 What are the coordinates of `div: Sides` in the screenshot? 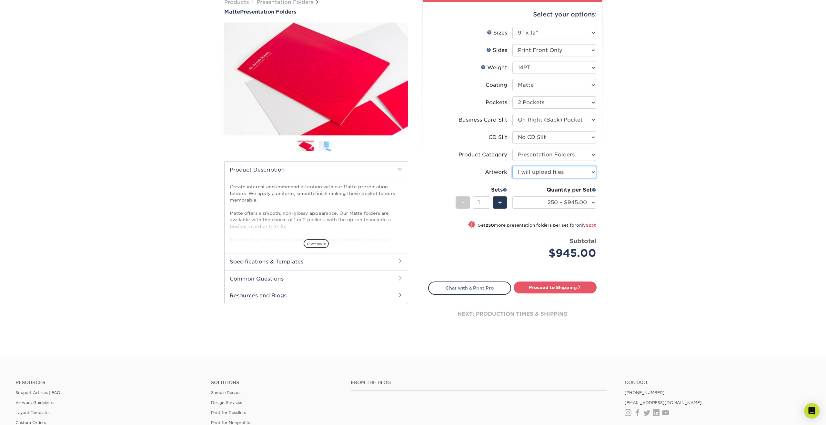 It's located at (497, 50).